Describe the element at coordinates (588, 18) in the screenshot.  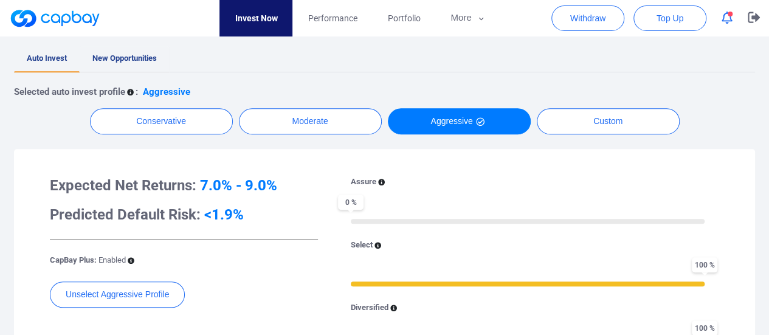
I see `button: Withdraw` at that location.